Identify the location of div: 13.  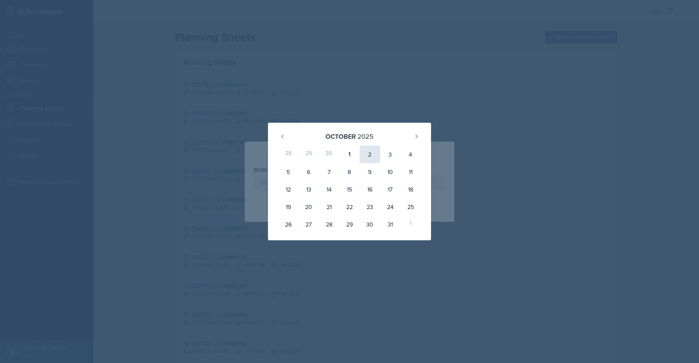
(309, 189).